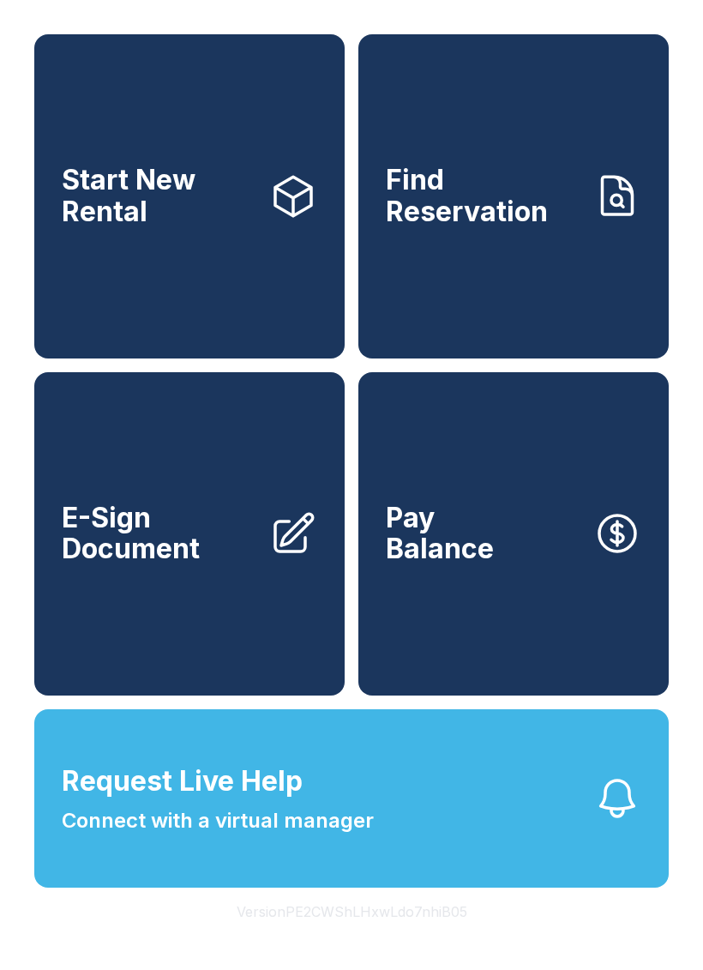 This screenshot has width=703, height=970. Describe the element at coordinates (159, 196) in the screenshot. I see `span: Start New Rental` at that location.